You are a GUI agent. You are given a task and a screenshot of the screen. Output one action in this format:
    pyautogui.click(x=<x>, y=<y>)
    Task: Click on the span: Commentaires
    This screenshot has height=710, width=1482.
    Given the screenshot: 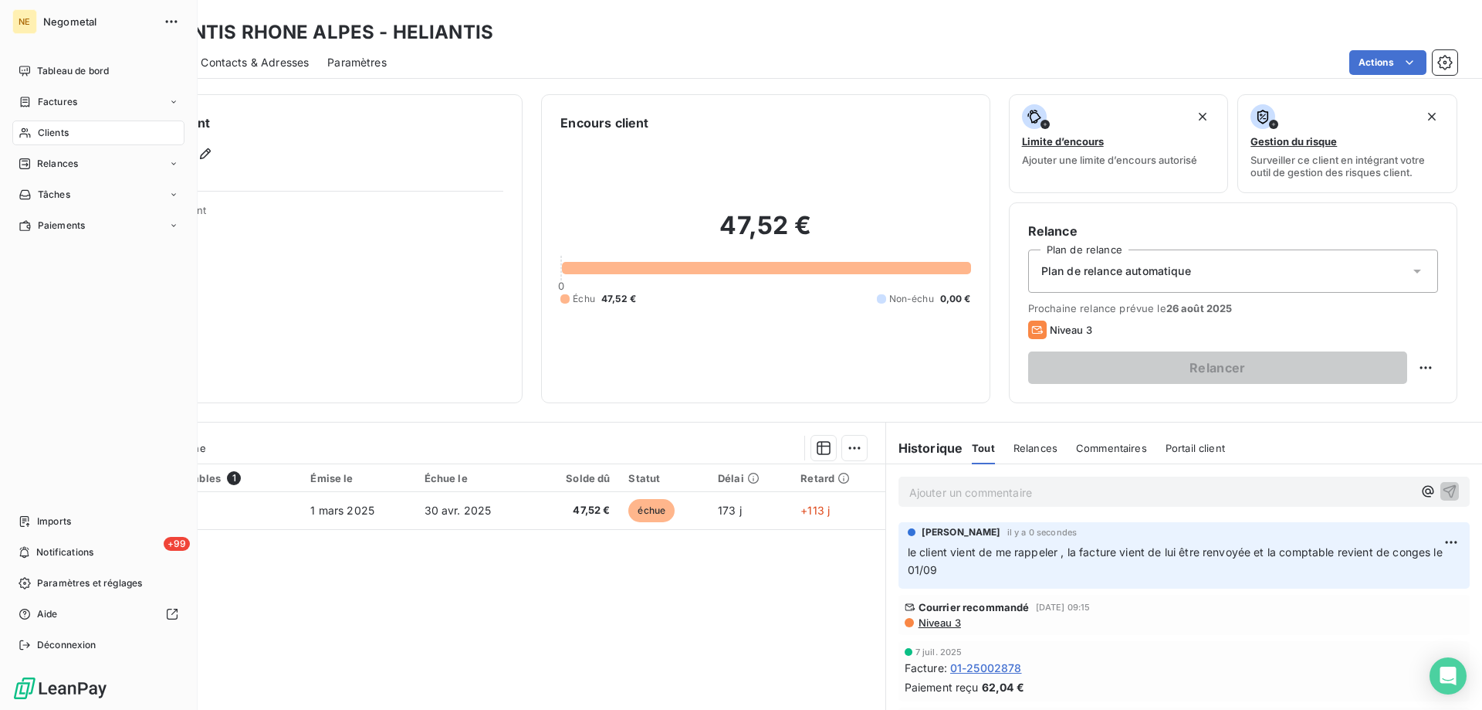 What is the action you would take?
    pyautogui.click(x=1112, y=448)
    